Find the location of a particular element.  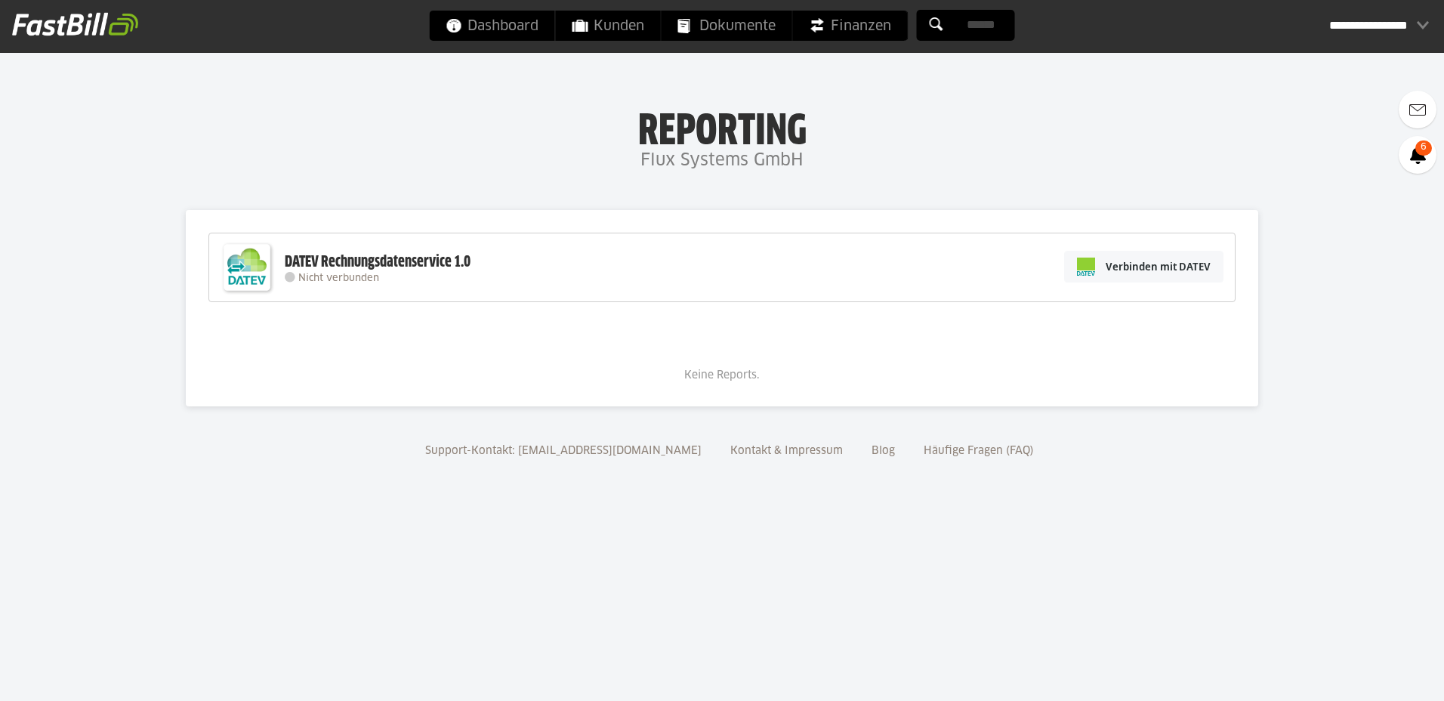

img: fastbill_logo_white.png is located at coordinates (75, 24).